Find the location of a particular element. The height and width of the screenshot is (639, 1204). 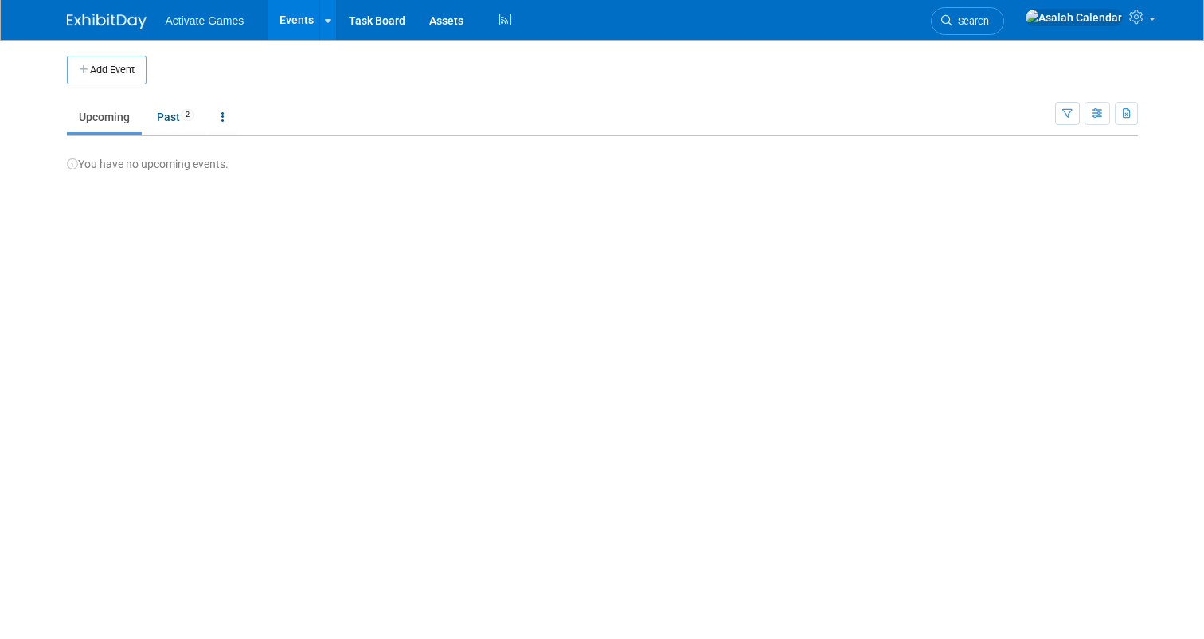

a: Search is located at coordinates (967, 21).